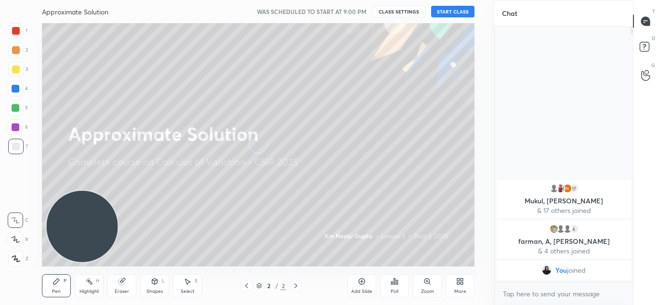 This screenshot has height=305, width=658. I want to click on div: Zoom, so click(428, 292).